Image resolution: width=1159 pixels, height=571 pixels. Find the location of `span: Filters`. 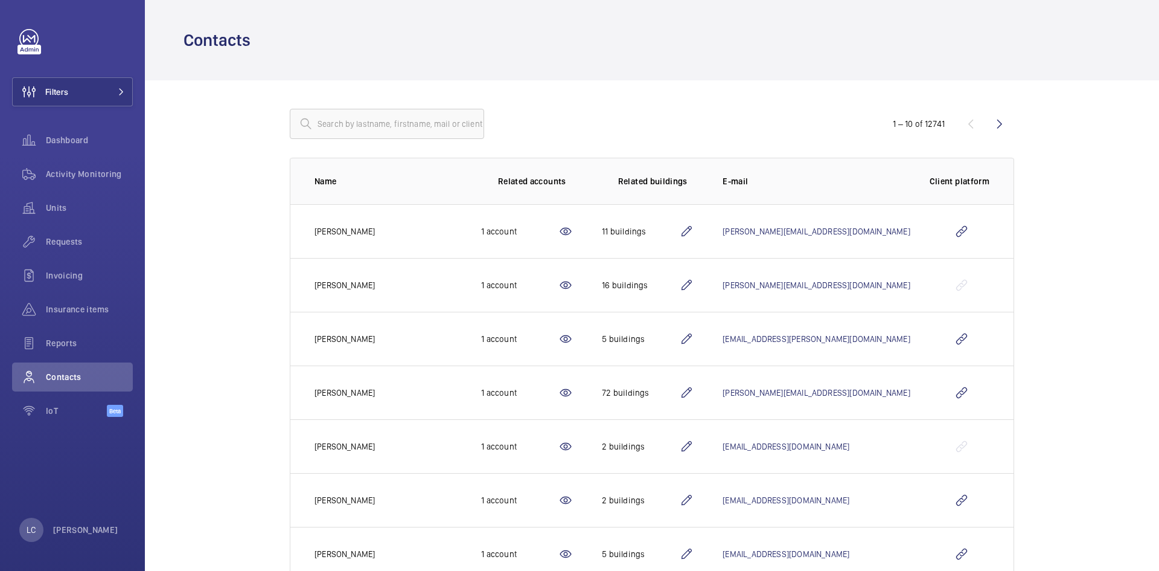

span: Filters is located at coordinates (57, 92).